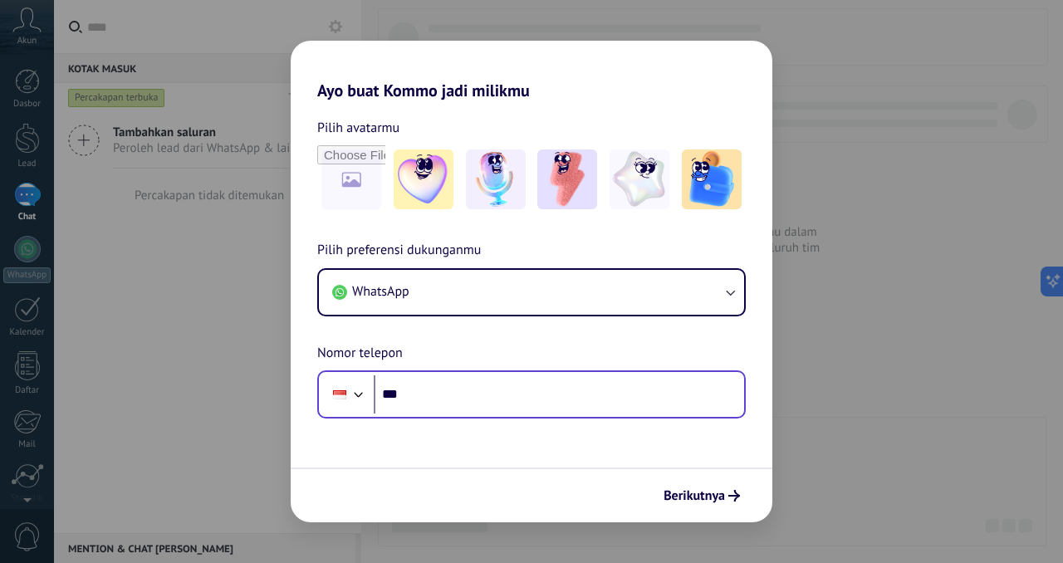 The image size is (1063, 563). Describe the element at coordinates (360, 354) in the screenshot. I see `span: Nomor telepon` at that location.